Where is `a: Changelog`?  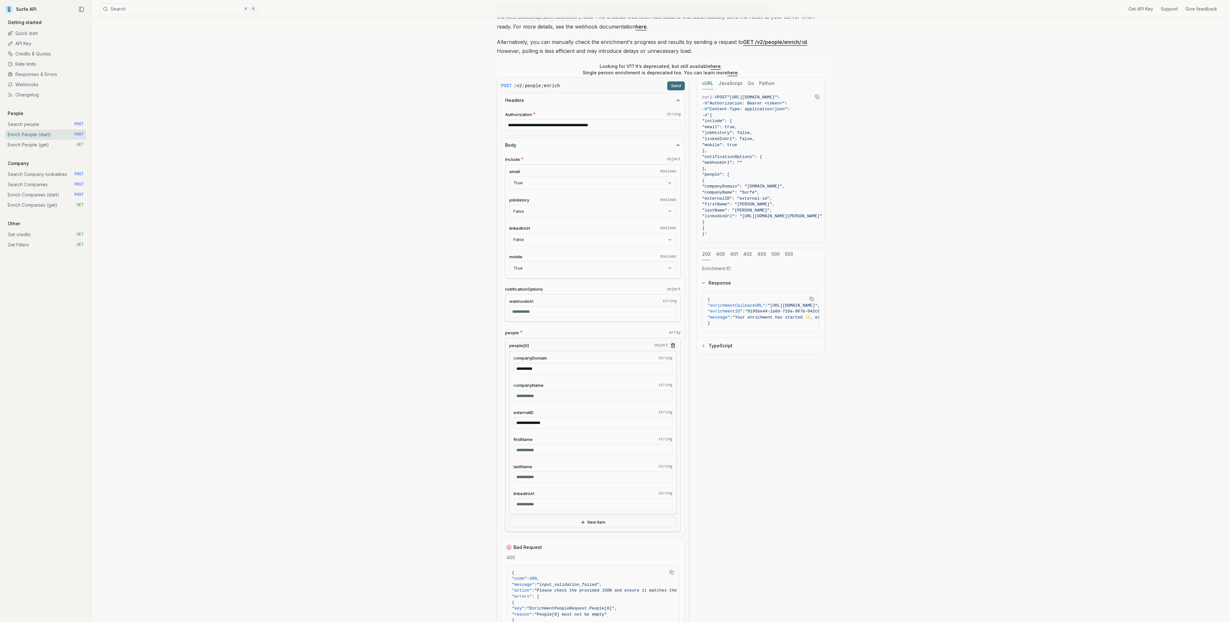
a: Changelog is located at coordinates (46, 95).